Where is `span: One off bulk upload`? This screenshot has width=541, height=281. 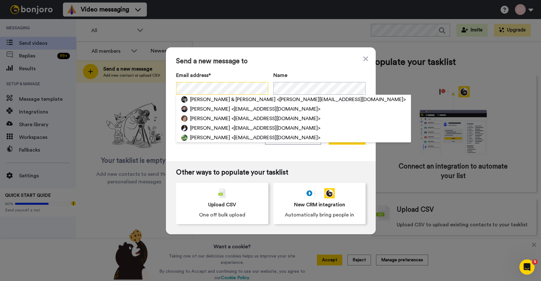
span: One off bulk upload is located at coordinates (222, 215).